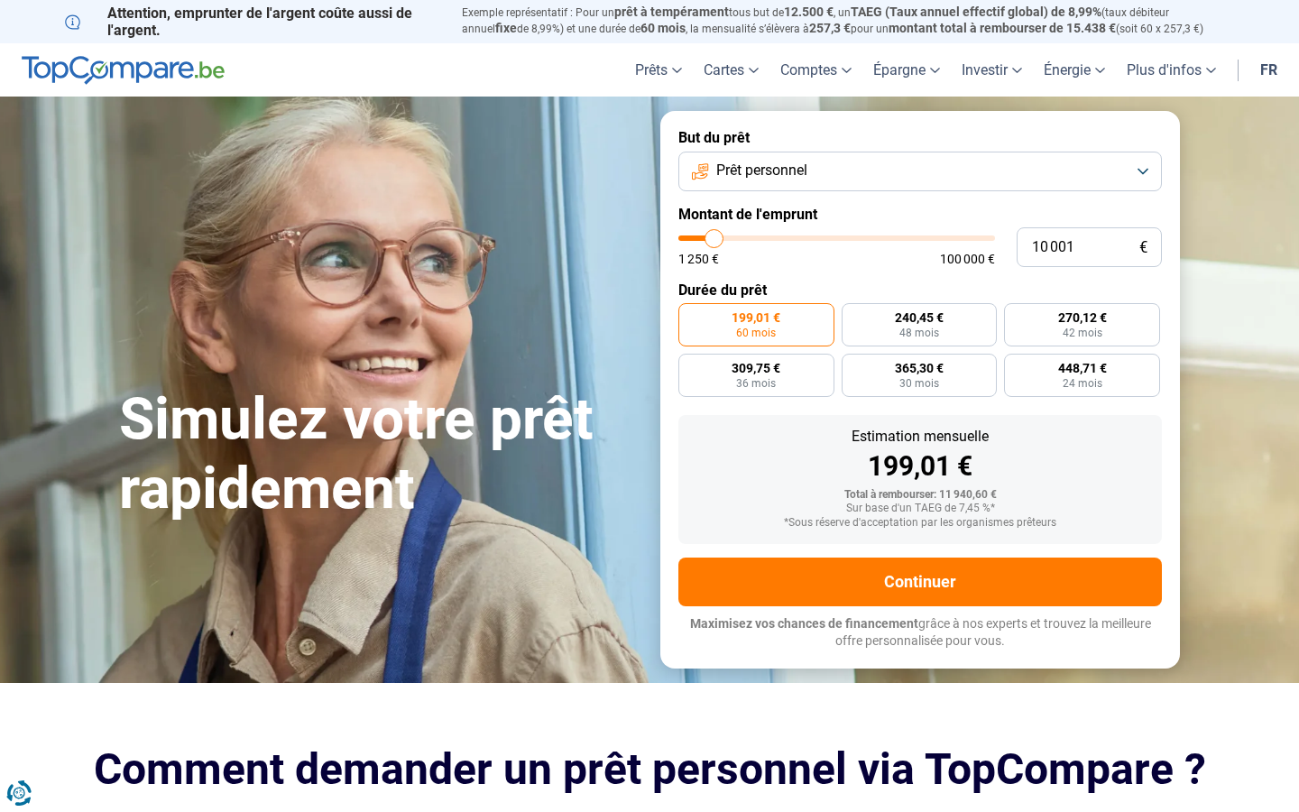 The width and height of the screenshot is (1299, 812). What do you see at coordinates (1083, 318) in the screenshot?
I see `span: 270,12 €` at bounding box center [1083, 318].